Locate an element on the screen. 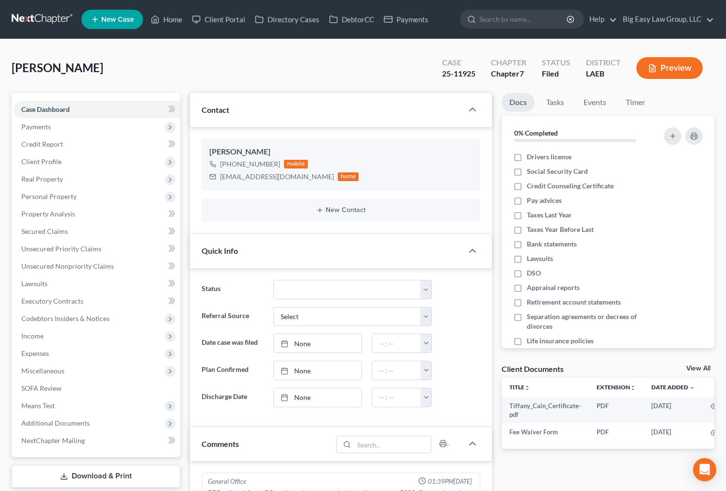 Image resolution: width=726 pixels, height=491 pixels. a: Property Analysis is located at coordinates (97, 214).